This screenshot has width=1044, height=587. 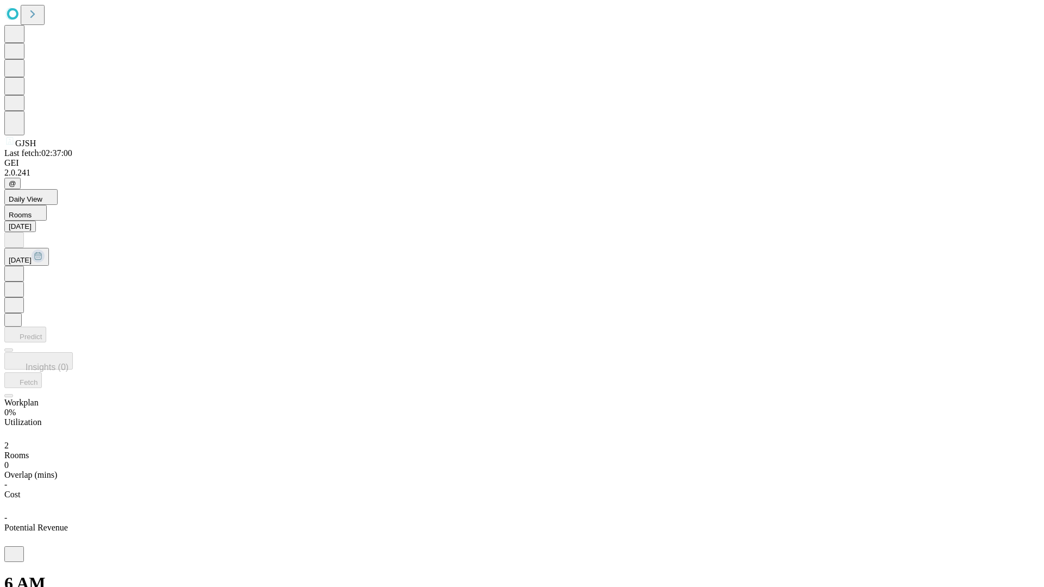 I want to click on span: Last fetch: 02:37:00, so click(x=38, y=153).